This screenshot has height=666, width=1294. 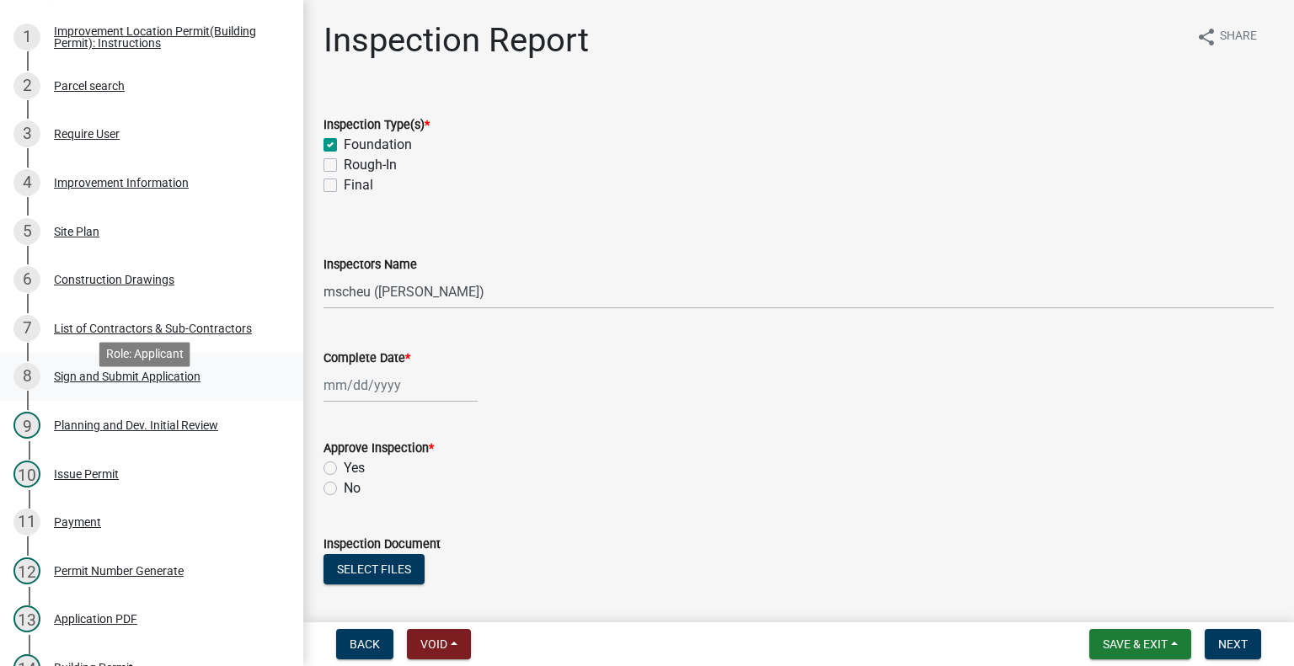 What do you see at coordinates (27, 619) in the screenshot?
I see `div: 13` at bounding box center [27, 619].